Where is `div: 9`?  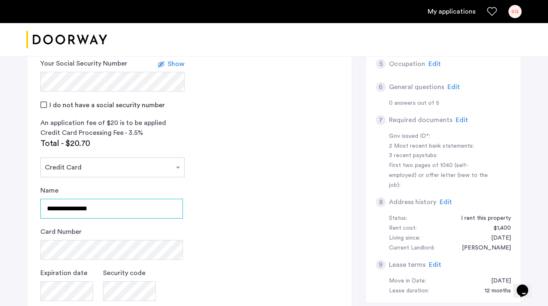
div: 9 is located at coordinates (381, 264).